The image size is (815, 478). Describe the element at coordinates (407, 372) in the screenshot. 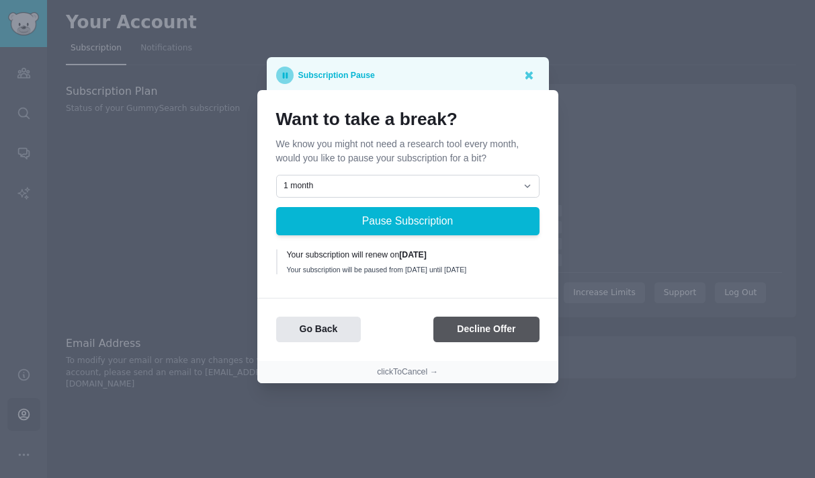

I see `button: clickToCancel →` at that location.